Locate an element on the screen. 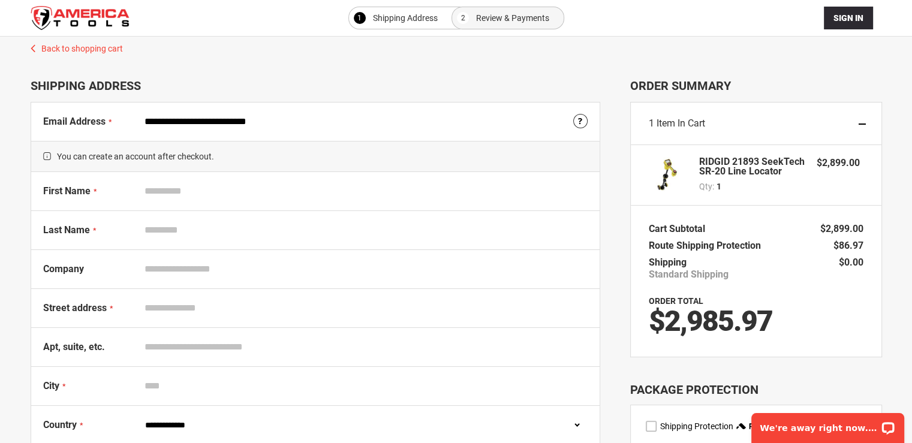 The height and width of the screenshot is (443, 912). span: Shipping is located at coordinates (667, 262).